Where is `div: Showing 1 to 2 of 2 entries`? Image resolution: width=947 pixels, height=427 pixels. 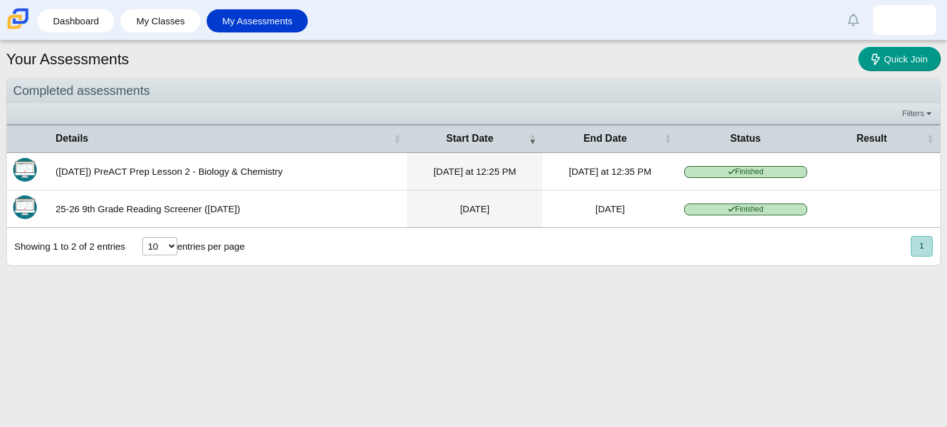 div: Showing 1 to 2 of 2 entries is located at coordinates (66, 247).